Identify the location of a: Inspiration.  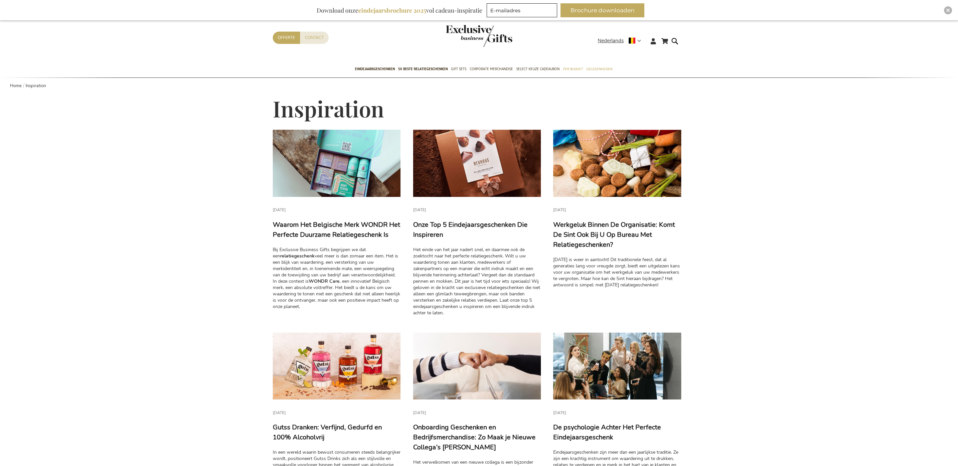
(36, 86).